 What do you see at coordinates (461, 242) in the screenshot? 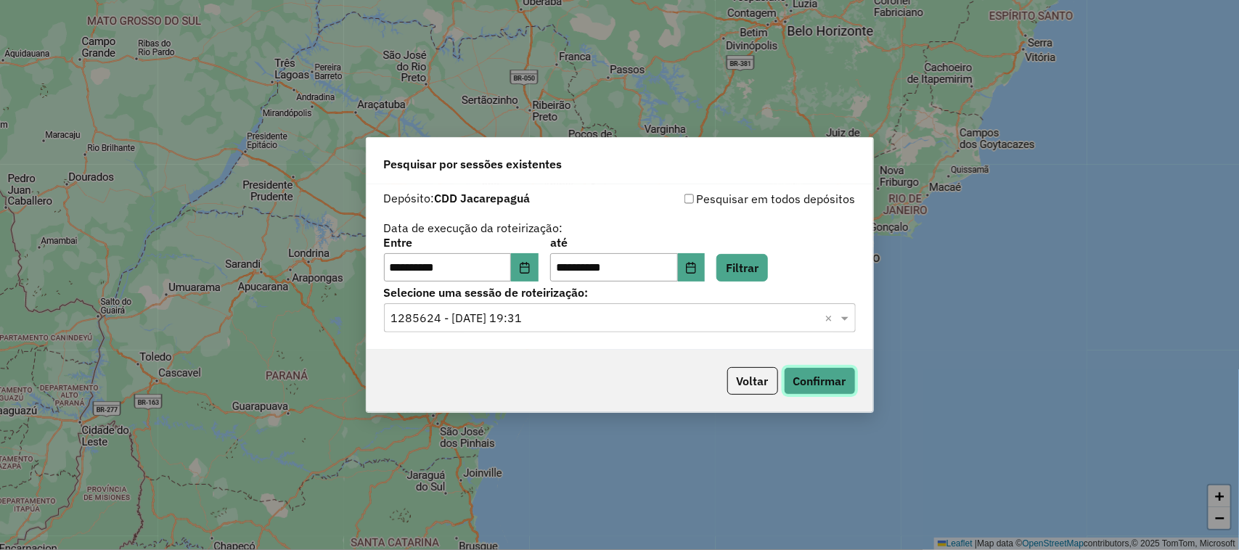
I see `label: Entre` at bounding box center [461, 242].